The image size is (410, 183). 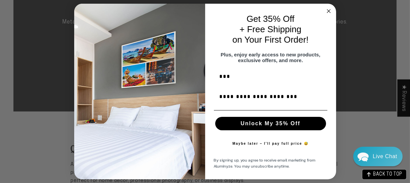 I want to click on div: Chat widget toggle, so click(x=377, y=156).